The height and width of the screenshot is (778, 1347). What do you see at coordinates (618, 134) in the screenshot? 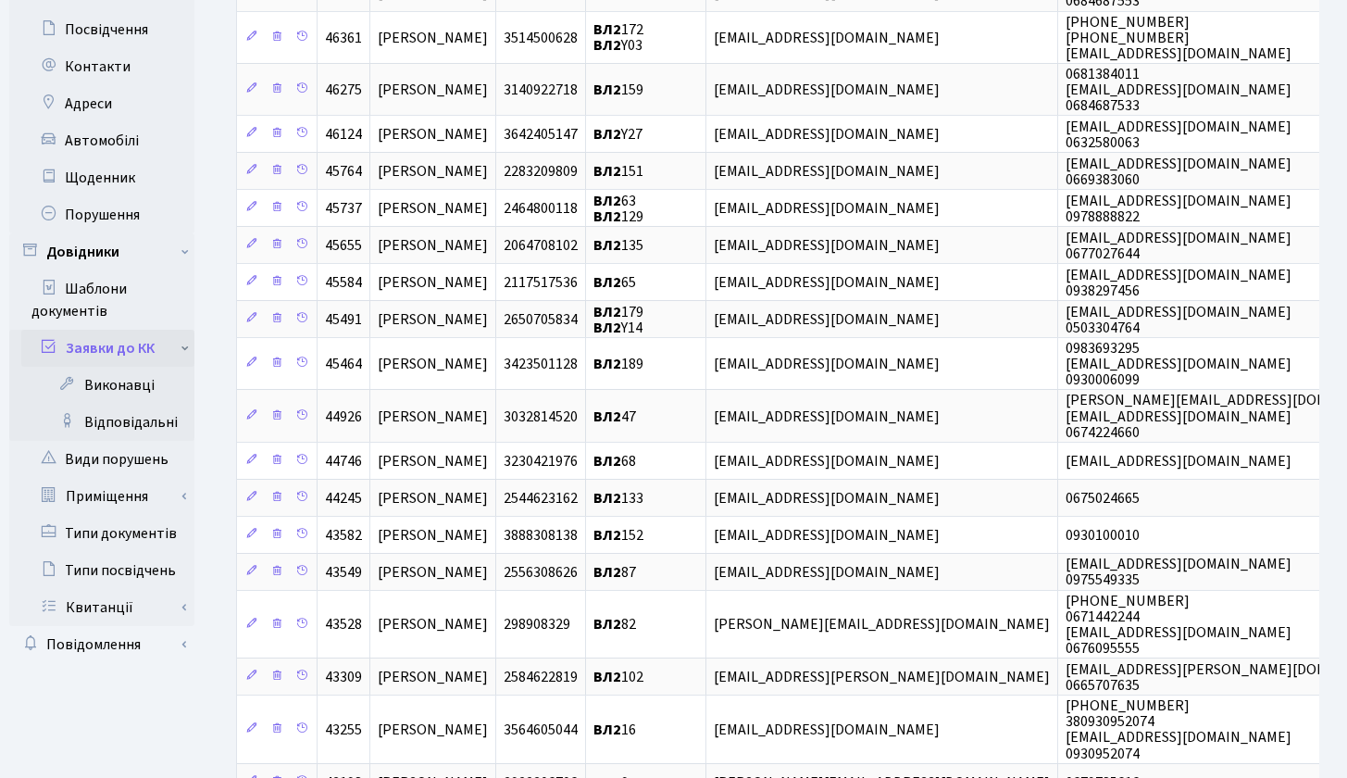
I see `span: Y27` at bounding box center [618, 134].